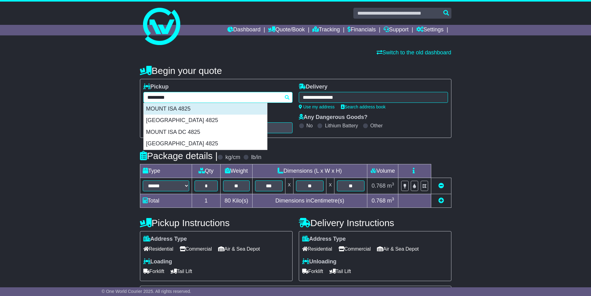  Describe the element at coordinates (179, 156) in the screenshot. I see `h4: Package details |` at that location.